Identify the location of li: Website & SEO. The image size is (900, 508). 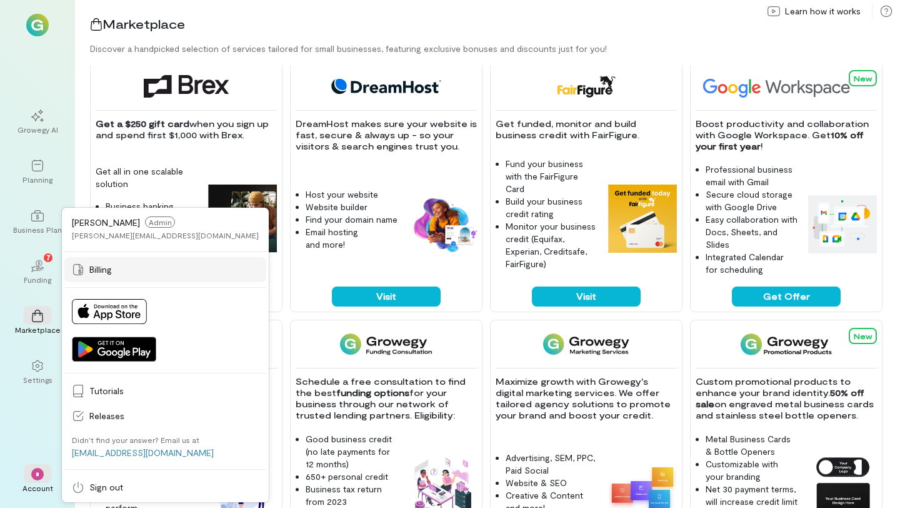
(552, 483).